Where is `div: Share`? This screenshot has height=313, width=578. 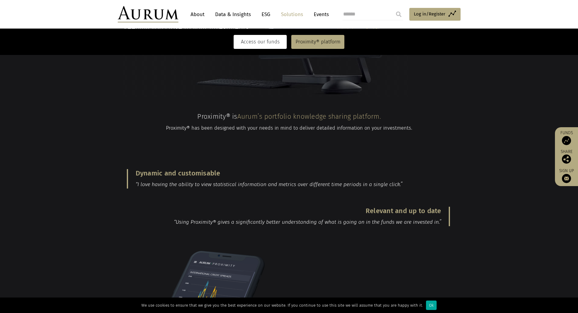 div: Share is located at coordinates (566, 156).